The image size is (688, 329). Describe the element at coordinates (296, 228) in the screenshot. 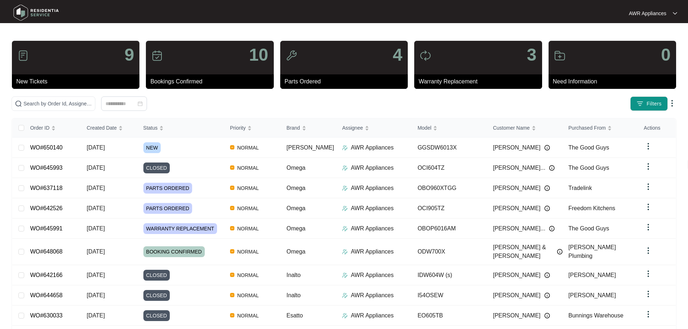

I see `span: Omega` at that location.